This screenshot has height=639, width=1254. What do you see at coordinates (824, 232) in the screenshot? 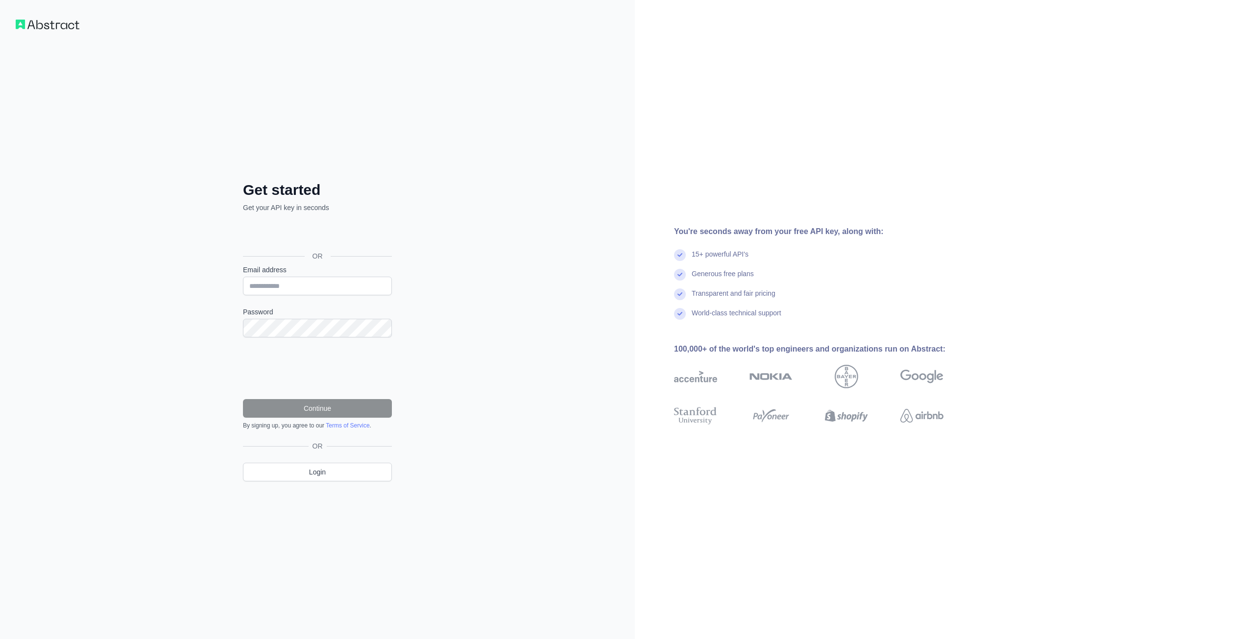
I see `div: You're seconds away from your free API key, along with:` at bounding box center [824, 232].